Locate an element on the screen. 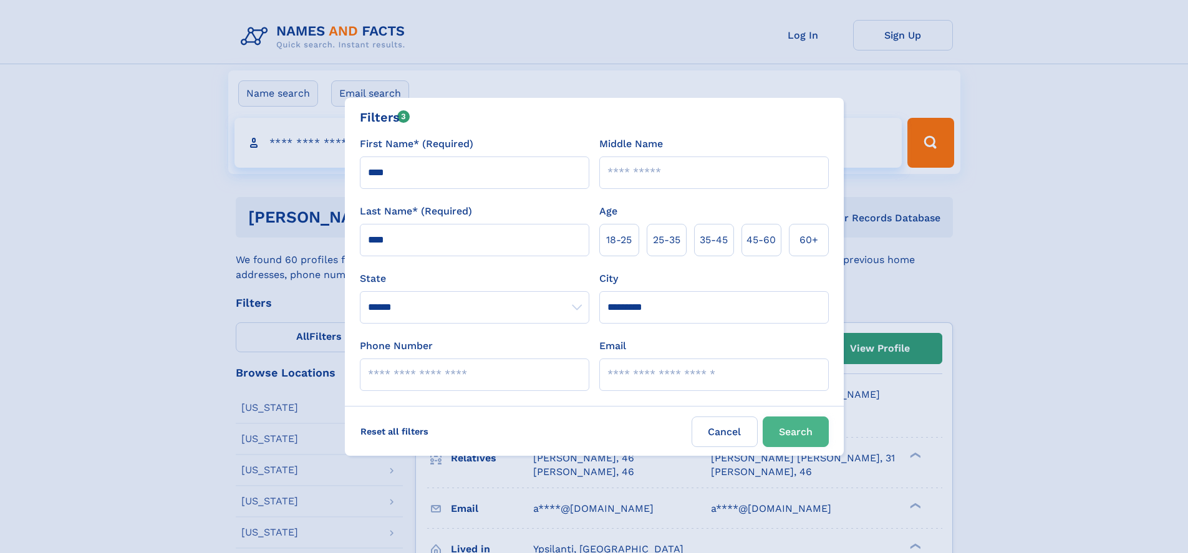 The image size is (1188, 553). label: Phone Number is located at coordinates (396, 346).